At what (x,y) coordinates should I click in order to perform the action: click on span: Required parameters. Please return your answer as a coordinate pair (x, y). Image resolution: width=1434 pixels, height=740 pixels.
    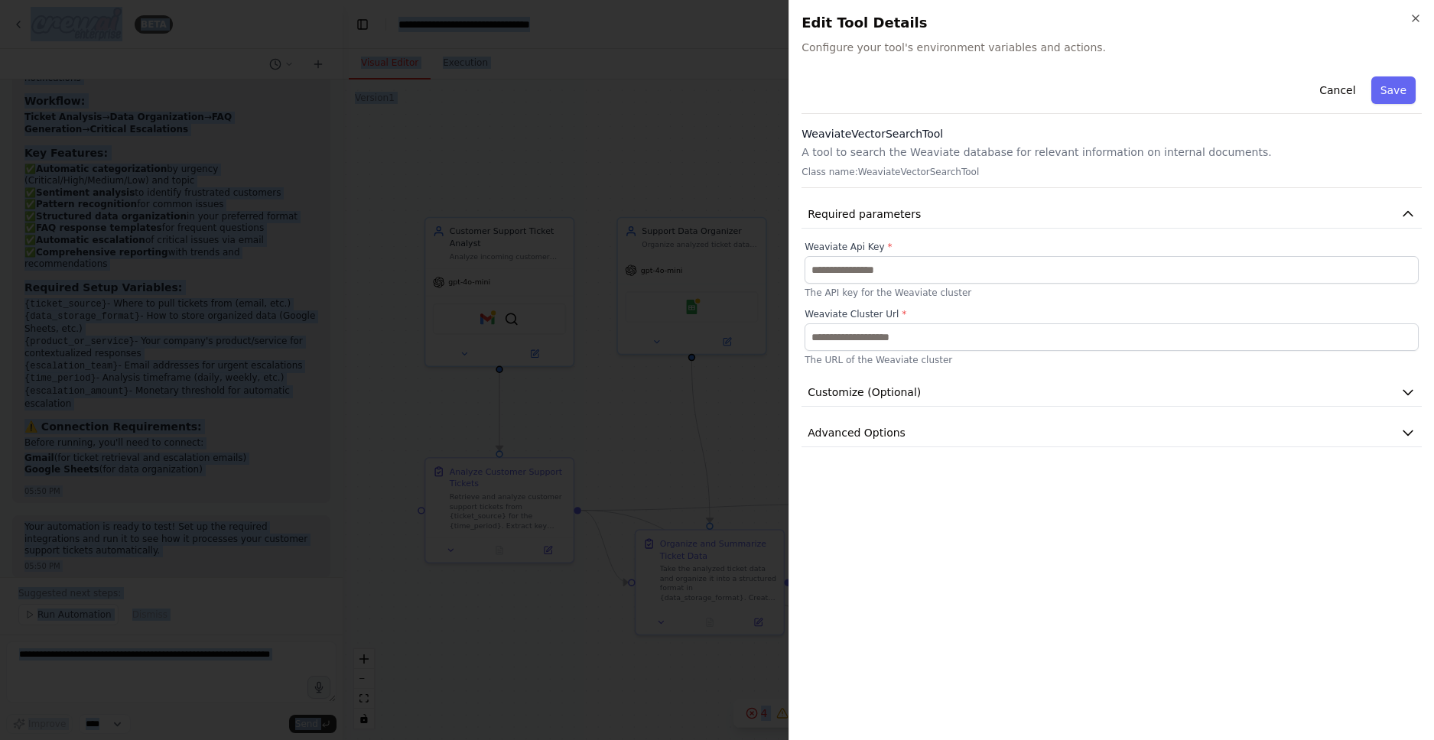
    Looking at the image, I should click on (864, 214).